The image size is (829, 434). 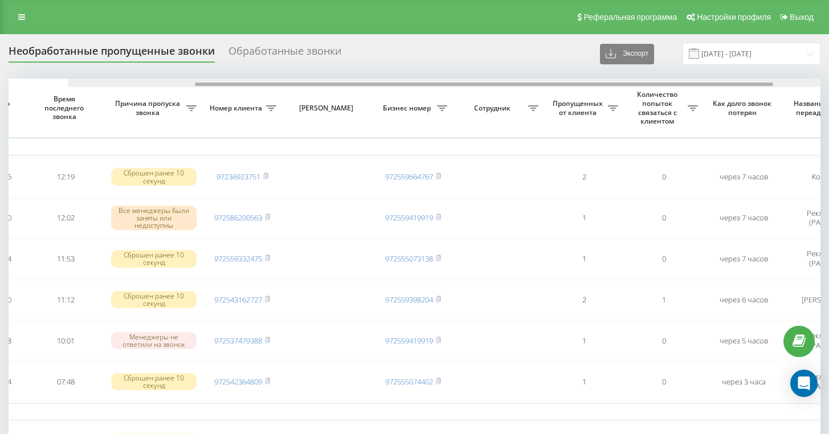 What do you see at coordinates (409, 300) in the screenshot?
I see `a: 972559398204` at bounding box center [409, 300].